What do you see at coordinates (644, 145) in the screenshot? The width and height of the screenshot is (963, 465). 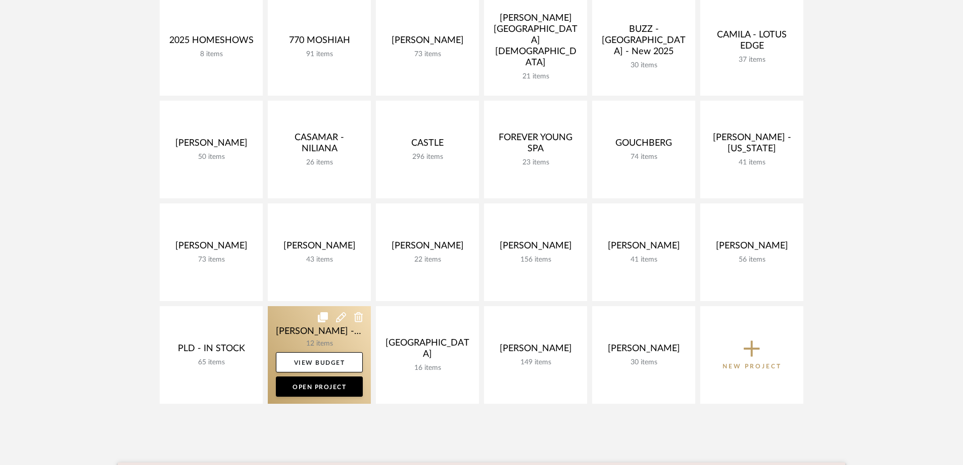 I see `div: GOUCHBERG` at bounding box center [644, 145].